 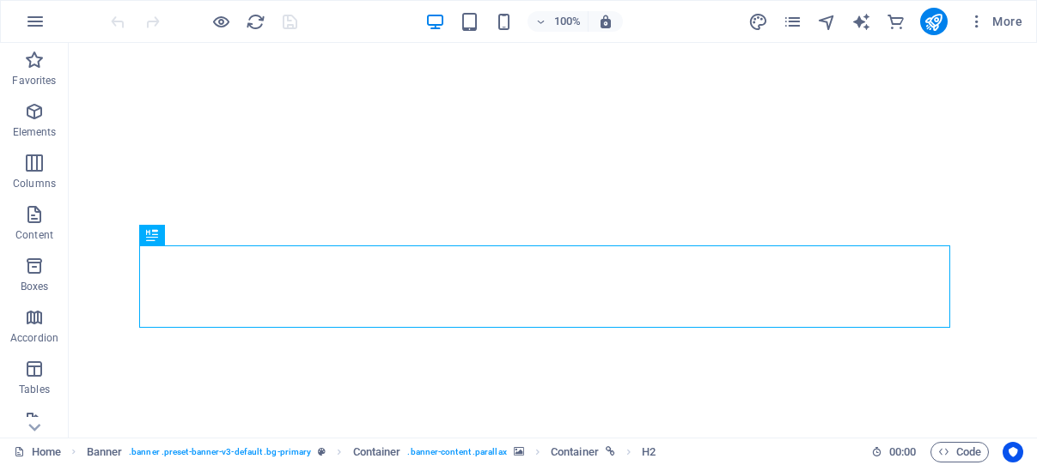 I want to click on button: Usercentrics, so click(x=1013, y=453).